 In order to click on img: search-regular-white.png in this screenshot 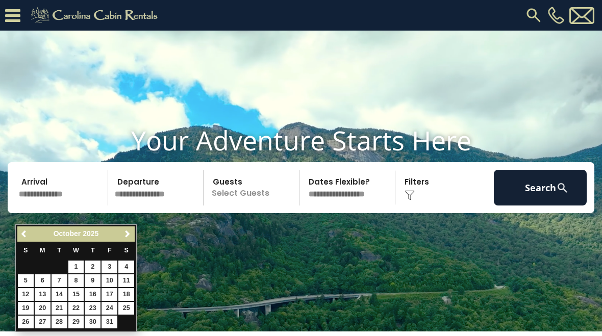, I will do `click(562, 188)`.